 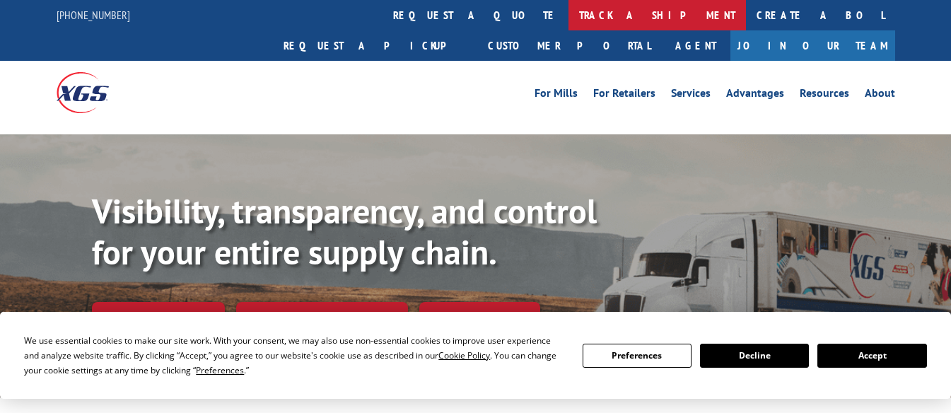 What do you see at coordinates (344, 231) in the screenshot?
I see `b: Visibility, transparency, and control for your entire supply chain.` at bounding box center [344, 231].